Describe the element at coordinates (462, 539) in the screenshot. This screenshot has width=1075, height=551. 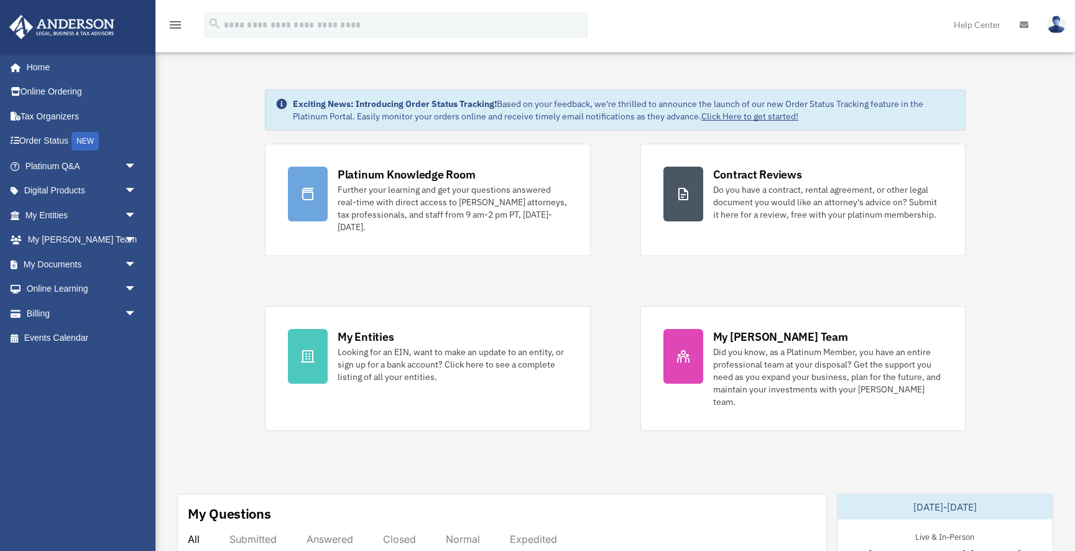
I see `div: Normal` at that location.